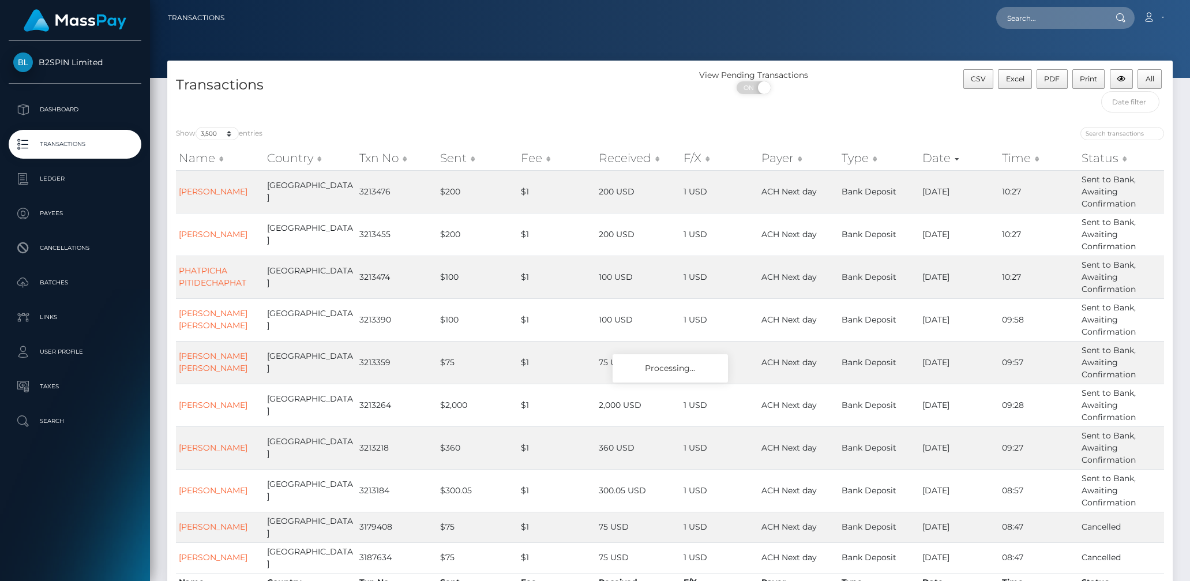 Image resolution: width=1190 pixels, height=581 pixels. I want to click on button: All, so click(1150, 79).